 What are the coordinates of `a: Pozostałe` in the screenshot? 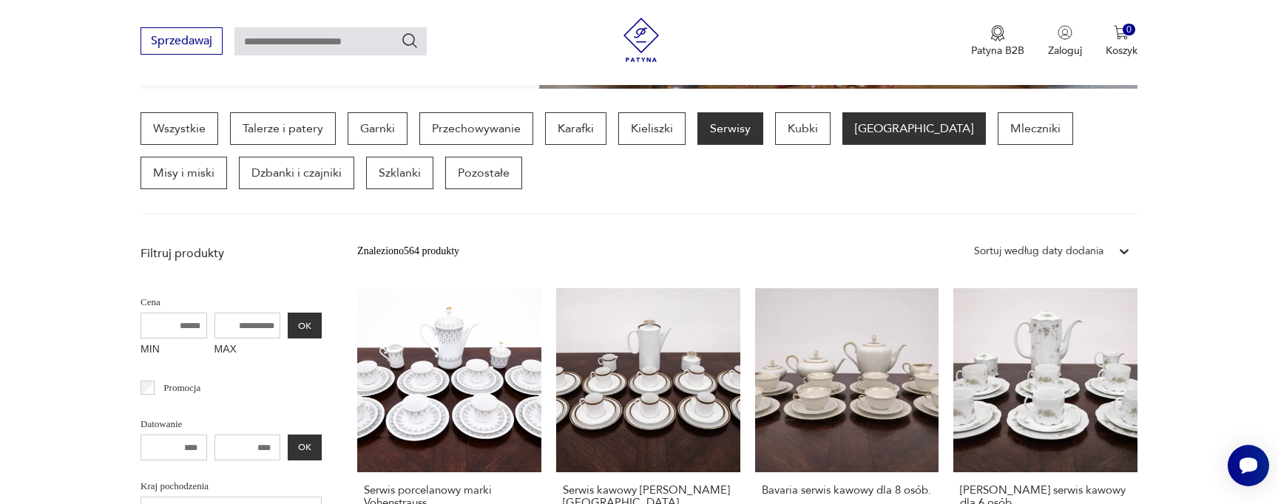 It's located at (484, 173).